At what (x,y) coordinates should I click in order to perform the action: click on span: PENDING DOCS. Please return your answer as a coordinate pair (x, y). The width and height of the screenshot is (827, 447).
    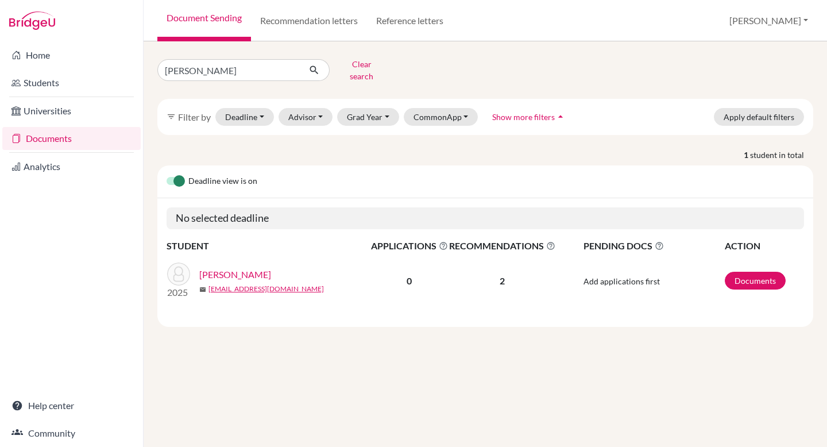
    Looking at the image, I should click on (654, 246).